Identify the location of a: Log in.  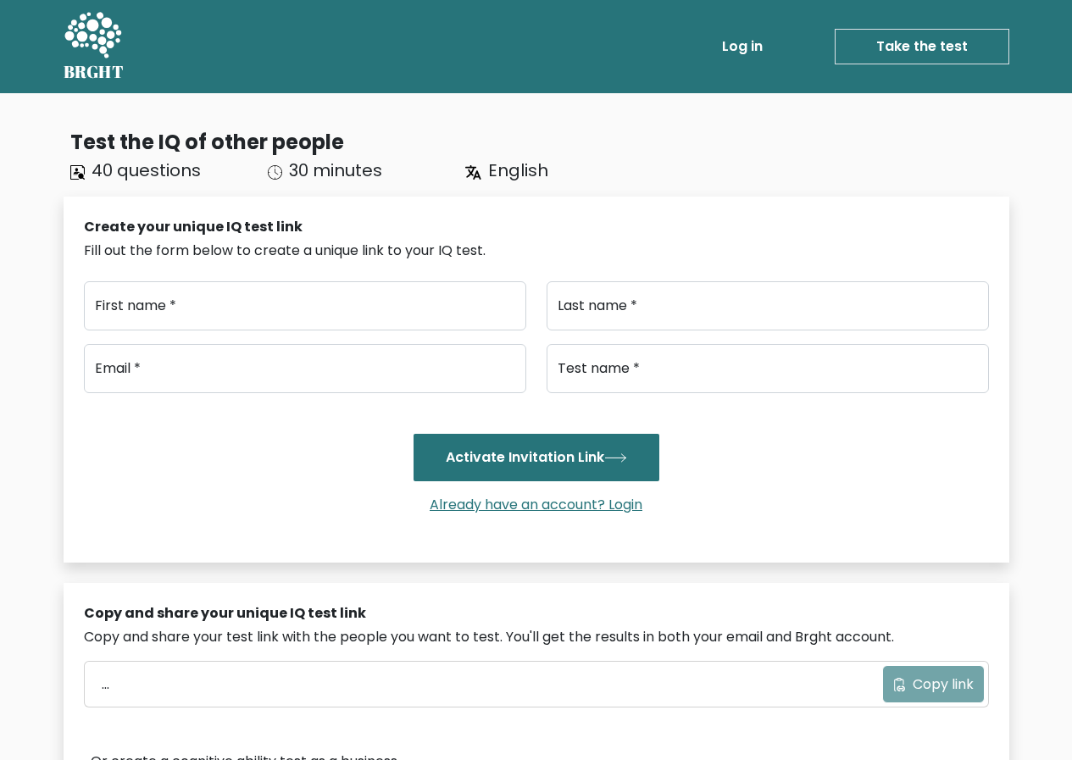
(742, 47).